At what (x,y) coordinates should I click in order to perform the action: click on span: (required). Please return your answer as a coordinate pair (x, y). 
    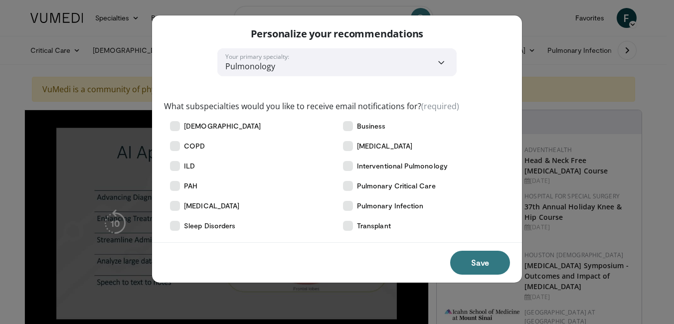
    Looking at the image, I should click on (440, 106).